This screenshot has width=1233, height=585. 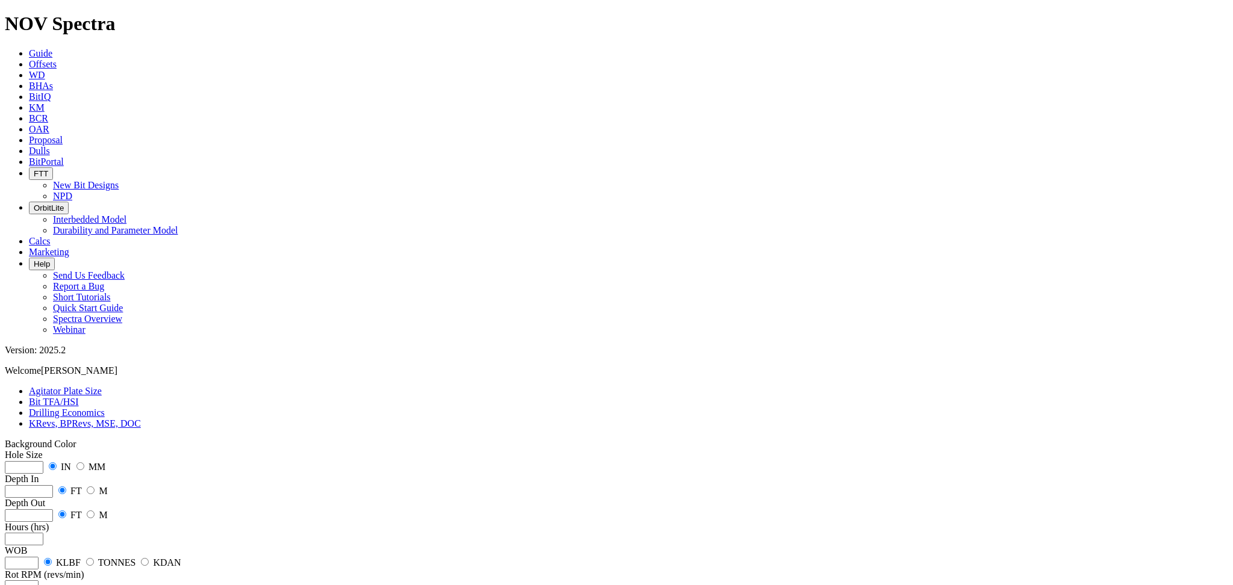 I want to click on p: Welcome, so click(x=616, y=371).